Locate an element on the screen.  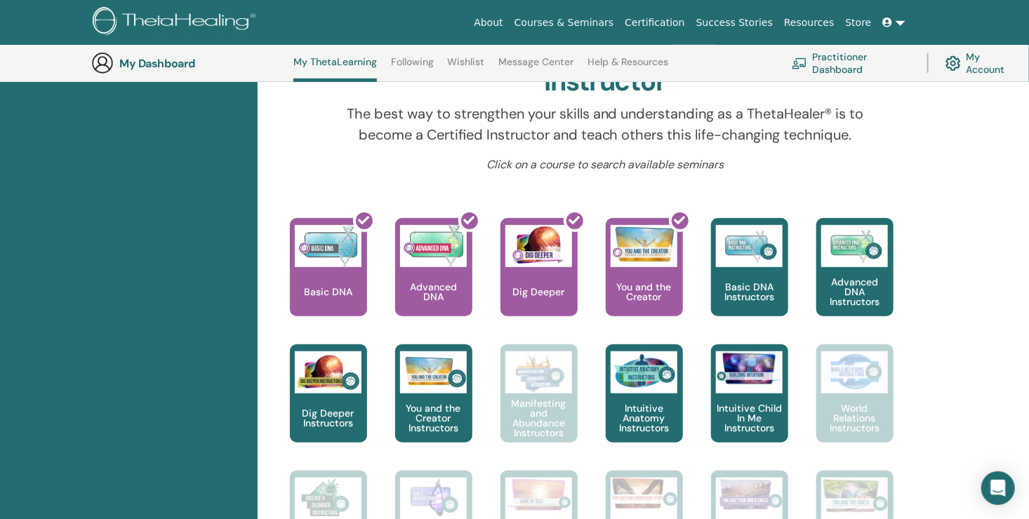
a: Resources is located at coordinates (809, 22).